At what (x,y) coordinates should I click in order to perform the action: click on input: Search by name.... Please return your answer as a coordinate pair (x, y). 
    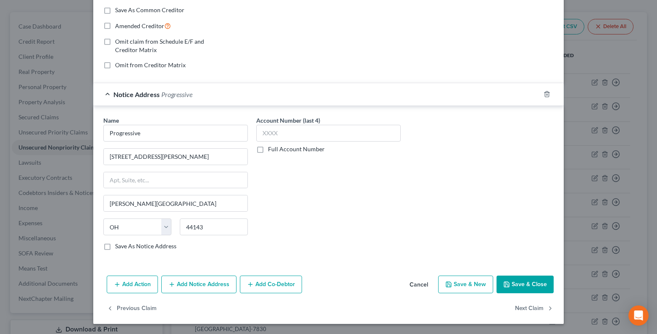
    Looking at the image, I should click on (176, 133).